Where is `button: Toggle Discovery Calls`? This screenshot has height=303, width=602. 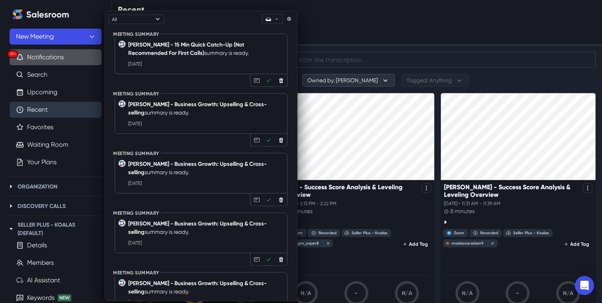
button: Toggle Discovery Calls is located at coordinates (11, 206).